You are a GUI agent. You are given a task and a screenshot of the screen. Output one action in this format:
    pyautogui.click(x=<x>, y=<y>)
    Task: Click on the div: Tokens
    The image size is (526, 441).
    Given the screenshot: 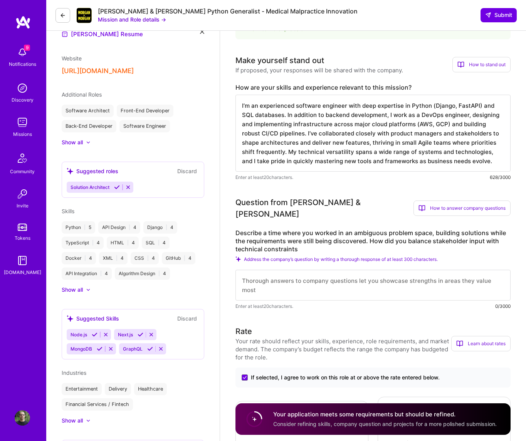 What is the action you would take?
    pyautogui.click(x=22, y=238)
    